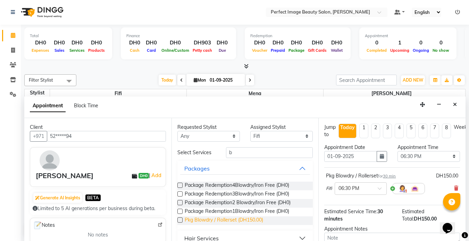 This screenshot has height=241, width=469. Describe the element at coordinates (39, 136) in the screenshot. I see `button: +971` at that location.